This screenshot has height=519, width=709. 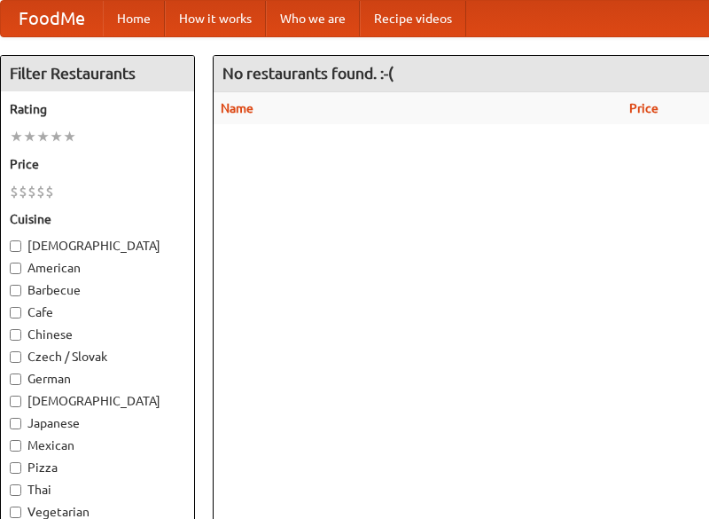 What do you see at coordinates (308, 73) in the screenshot?
I see `ng-pluralize: No restaurants found. :-(` at bounding box center [308, 73].